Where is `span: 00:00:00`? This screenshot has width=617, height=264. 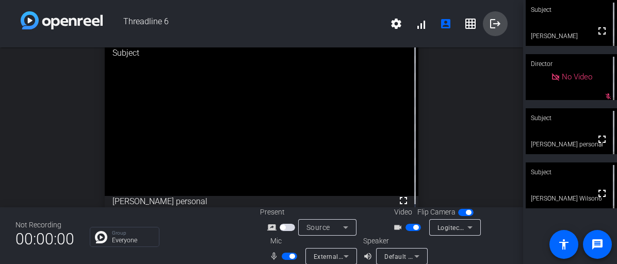 span: 00:00:00 is located at coordinates (45, 239).